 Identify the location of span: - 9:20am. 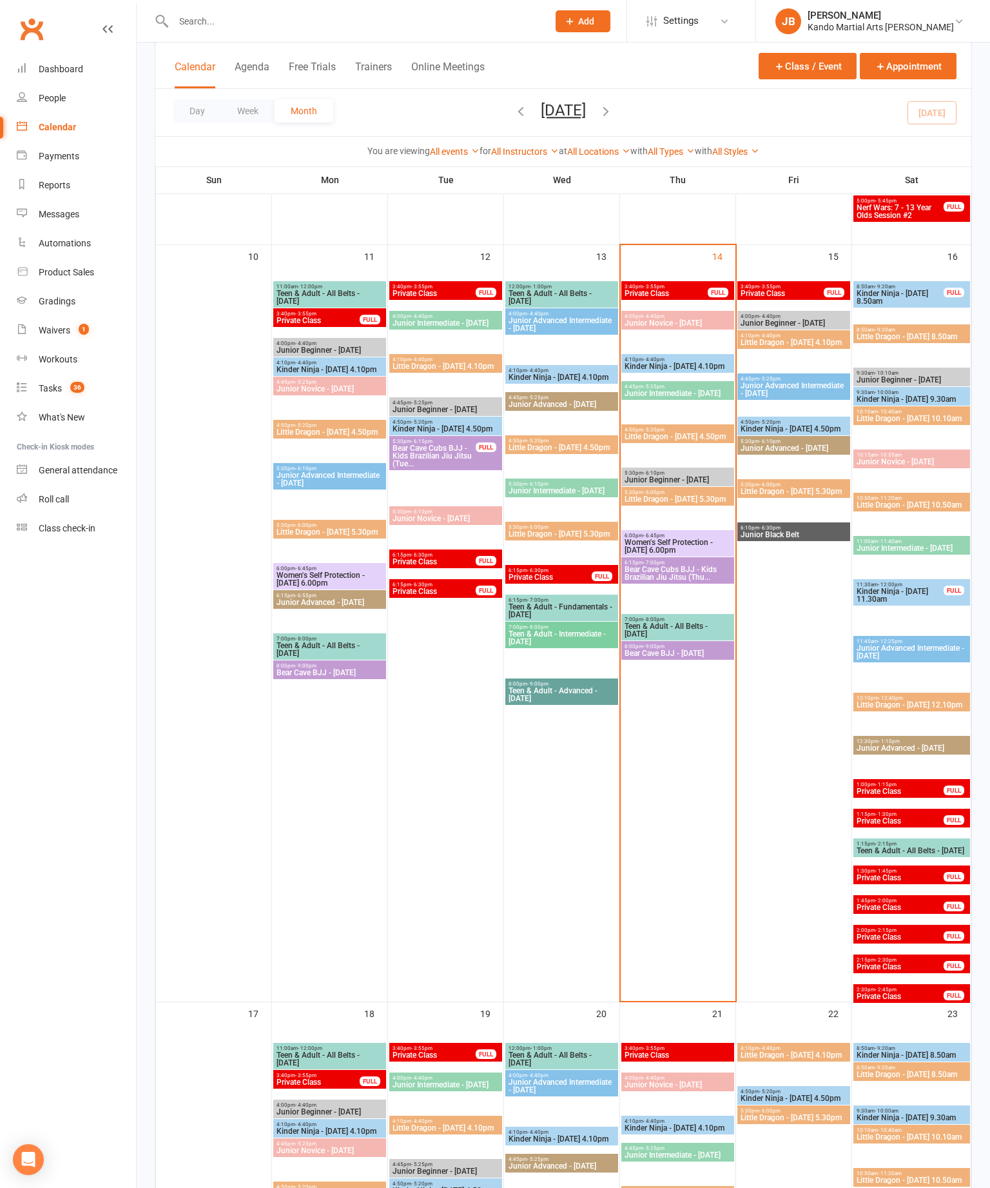
(885, 330).